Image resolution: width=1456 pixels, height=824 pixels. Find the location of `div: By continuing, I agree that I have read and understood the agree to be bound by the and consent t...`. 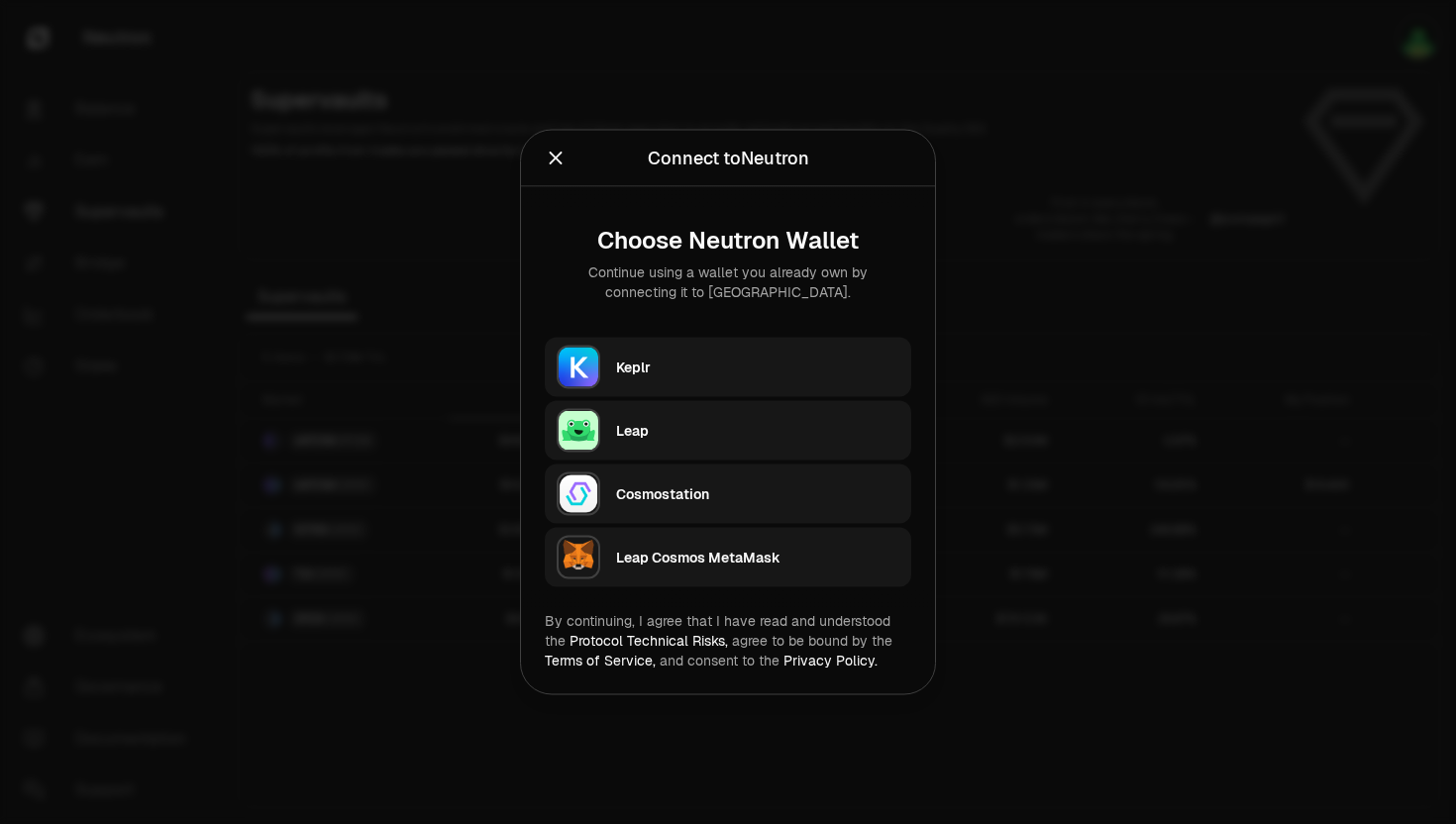

div: By continuing, I agree that I have read and understood the agree to be bound by the and consent t... is located at coordinates (728, 640).